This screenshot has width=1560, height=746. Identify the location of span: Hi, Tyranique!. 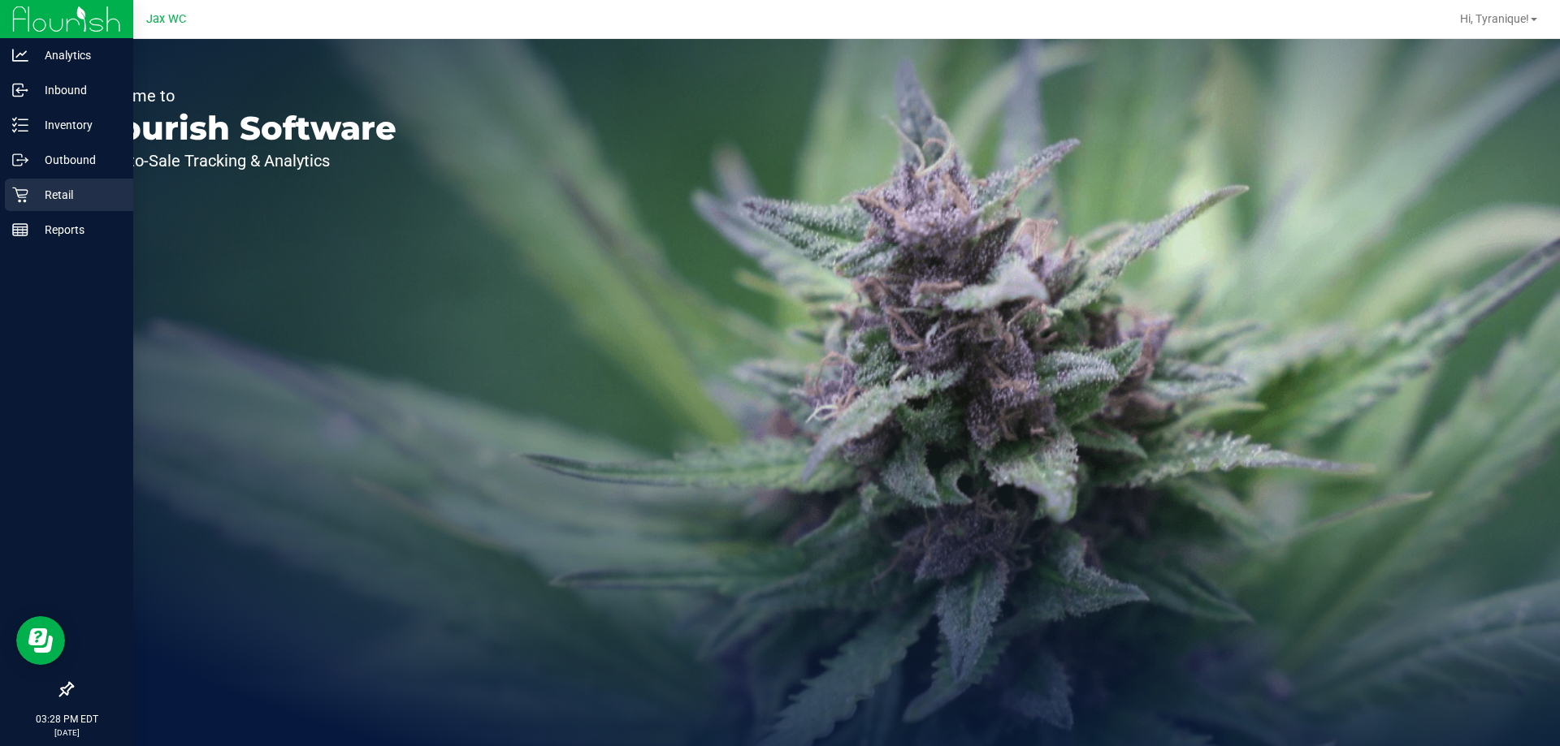
(1494, 19).